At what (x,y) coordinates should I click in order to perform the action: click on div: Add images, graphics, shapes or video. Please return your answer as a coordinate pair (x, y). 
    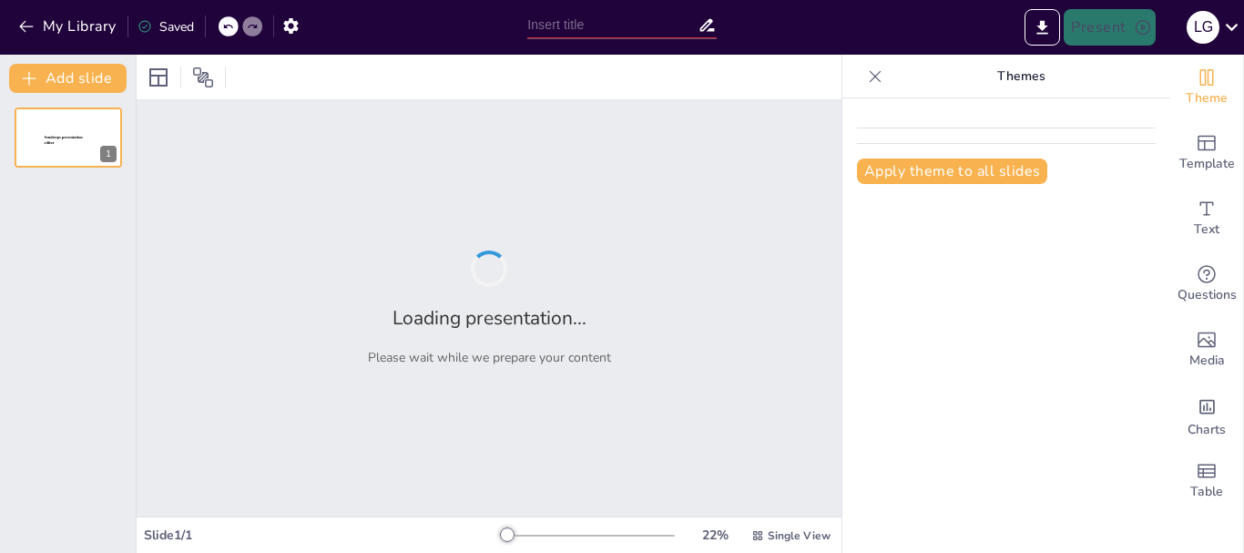
    Looking at the image, I should click on (1207, 350).